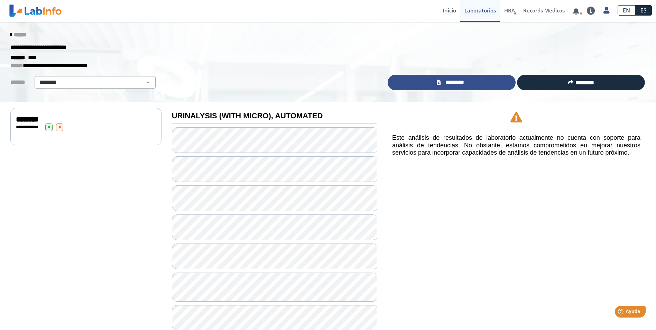 This screenshot has height=330, width=656. Describe the element at coordinates (644, 10) in the screenshot. I see `a: ES` at that location.